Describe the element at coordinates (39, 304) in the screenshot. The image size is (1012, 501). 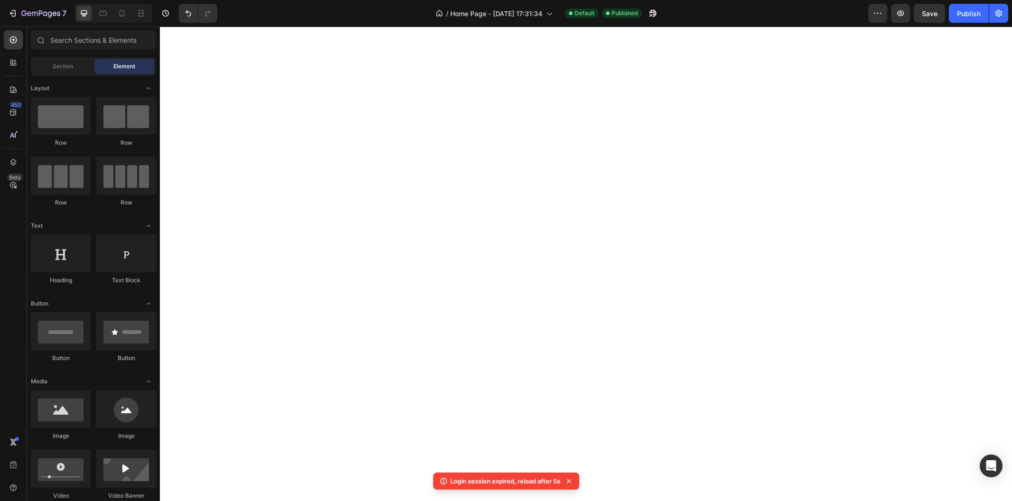
I see `span: Button` at that location.